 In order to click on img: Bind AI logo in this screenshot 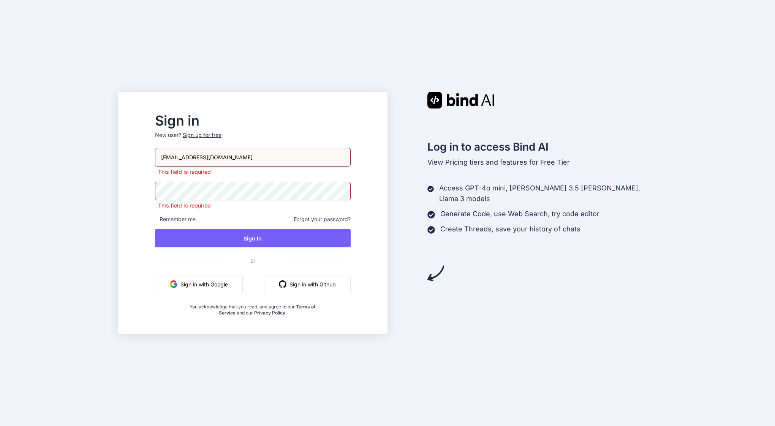, I will do `click(461, 100)`.